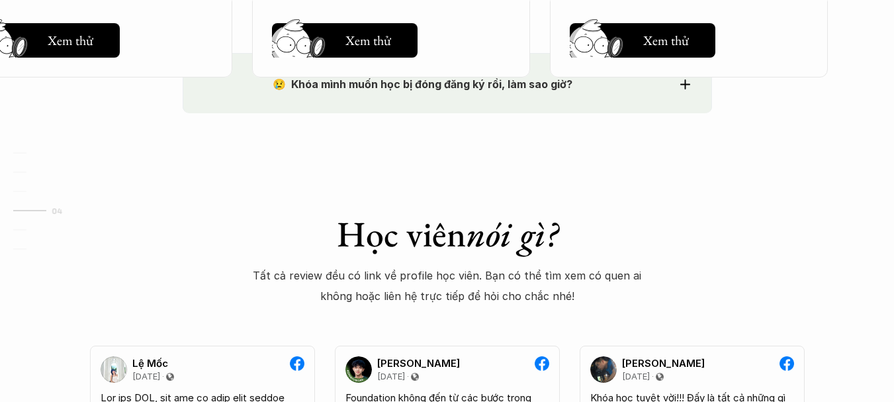  Describe the element at coordinates (447, 234) in the screenshot. I see `h1: Học viên` at that location.